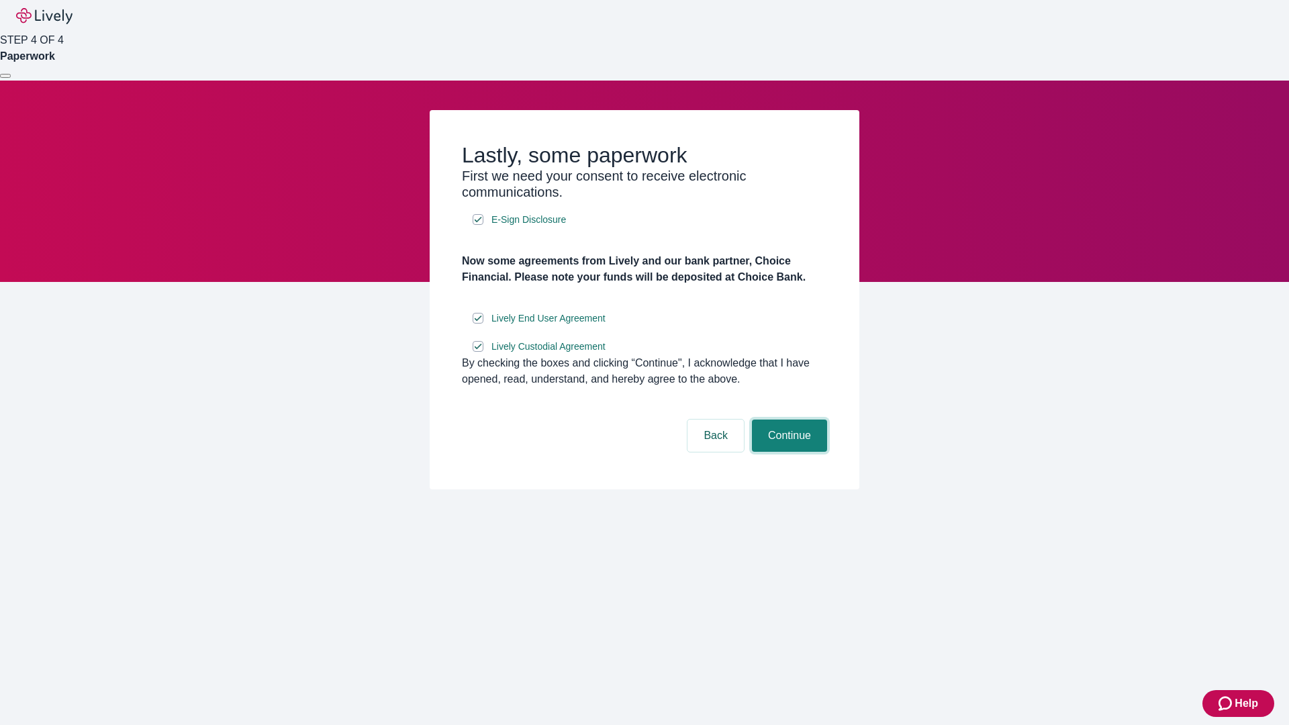 This screenshot has height=725, width=1289. Describe the element at coordinates (644, 269) in the screenshot. I see `h4: Now some agreements from Lively and our bank partner, Choice Financial. Please note your funds wi...` at that location.